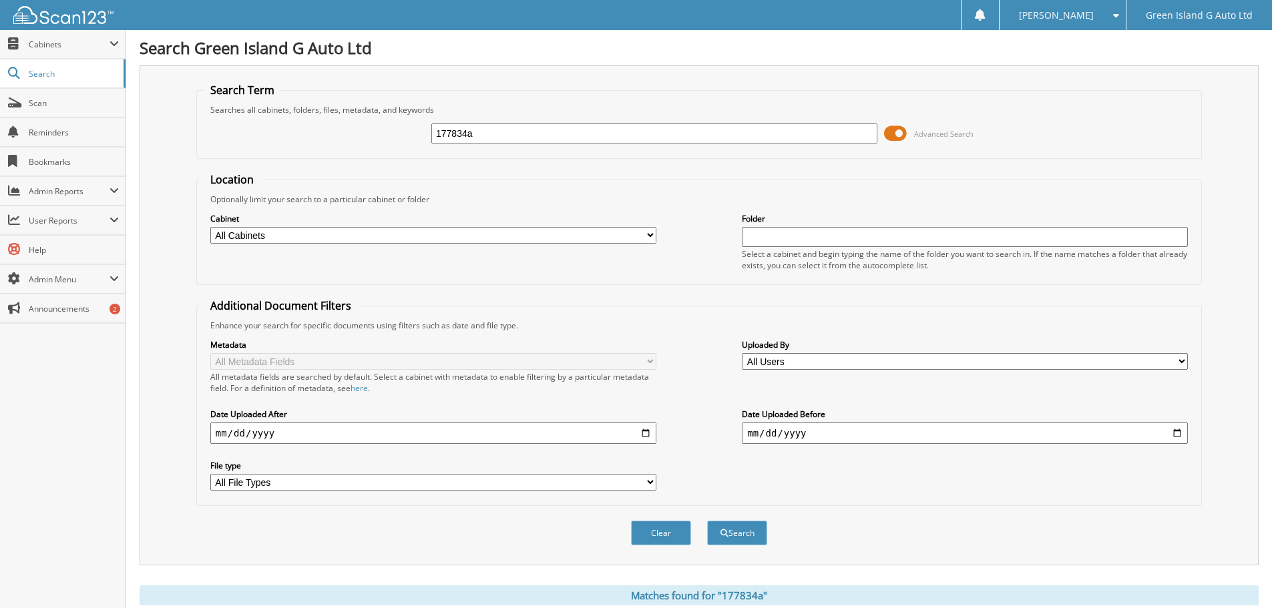  What do you see at coordinates (73, 308) in the screenshot?
I see `span: Announcements` at bounding box center [73, 308].